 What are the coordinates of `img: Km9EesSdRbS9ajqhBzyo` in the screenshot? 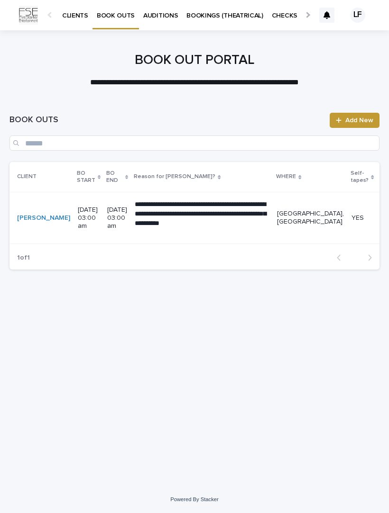 It's located at (28, 15).